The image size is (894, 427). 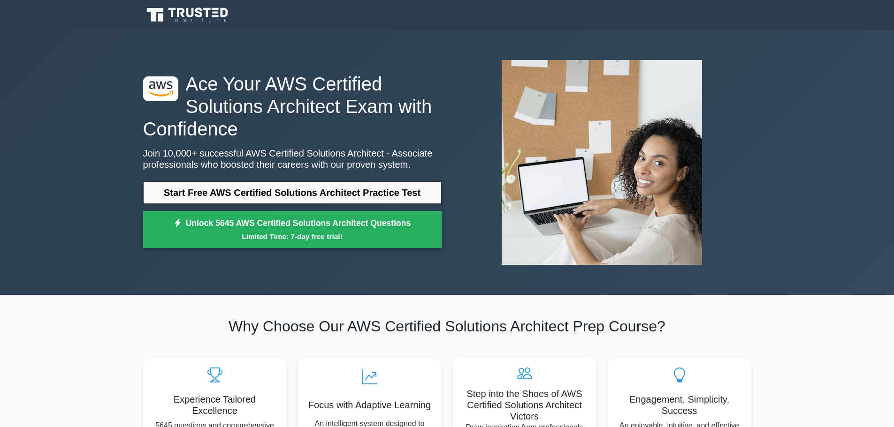 What do you see at coordinates (292, 230) in the screenshot?
I see `a: Unlock 5645 AWS Certified Solutions Architect QuestionsLimited Time: 7-day free trial!` at bounding box center [292, 230].